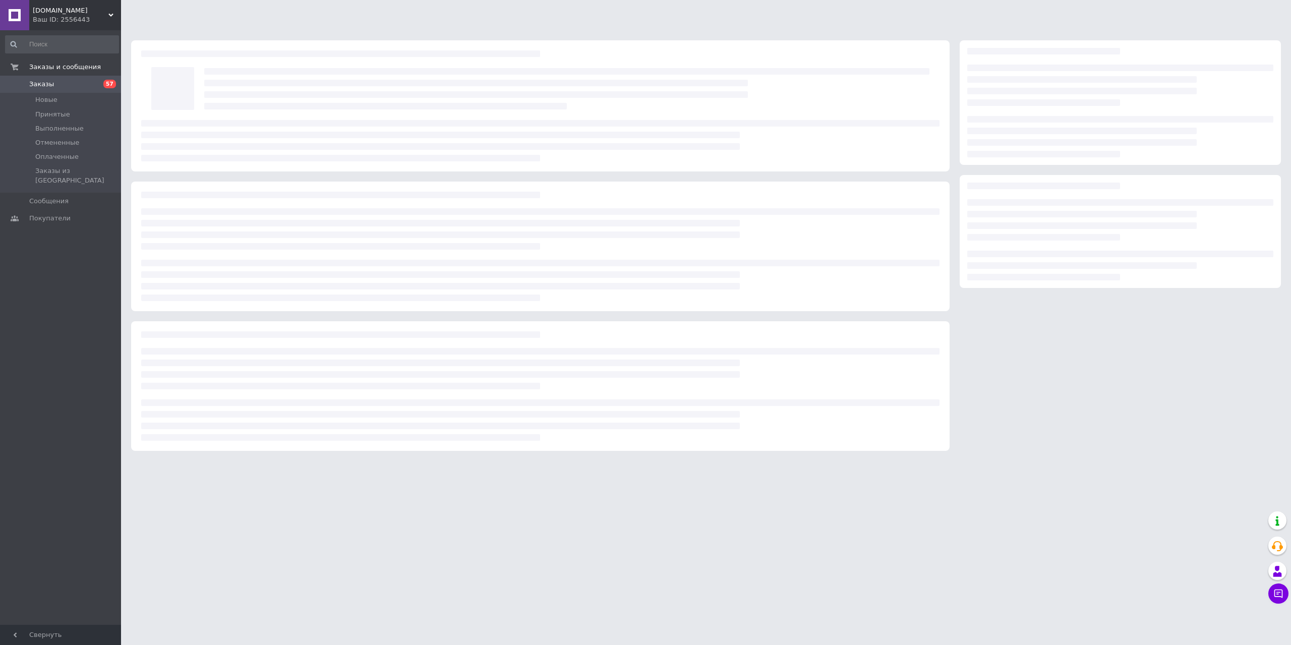 This screenshot has height=645, width=1291. I want to click on span: 57, so click(109, 84).